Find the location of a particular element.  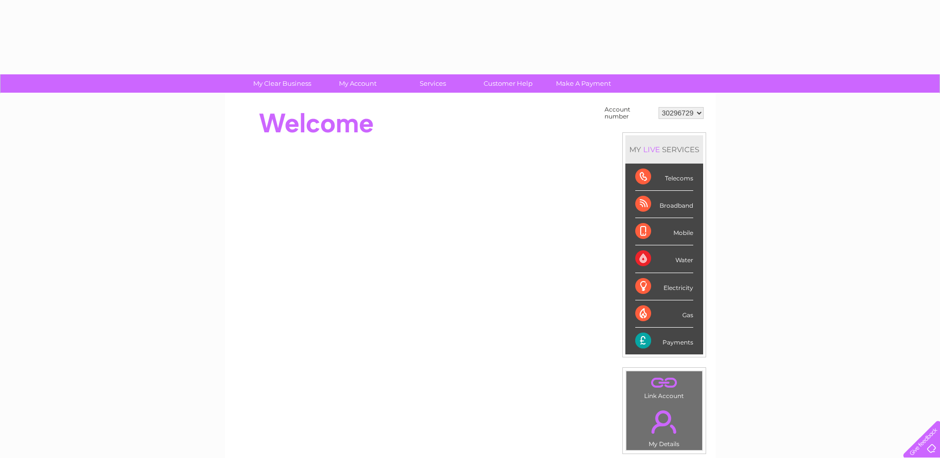

div: Mobile is located at coordinates (664, 232).